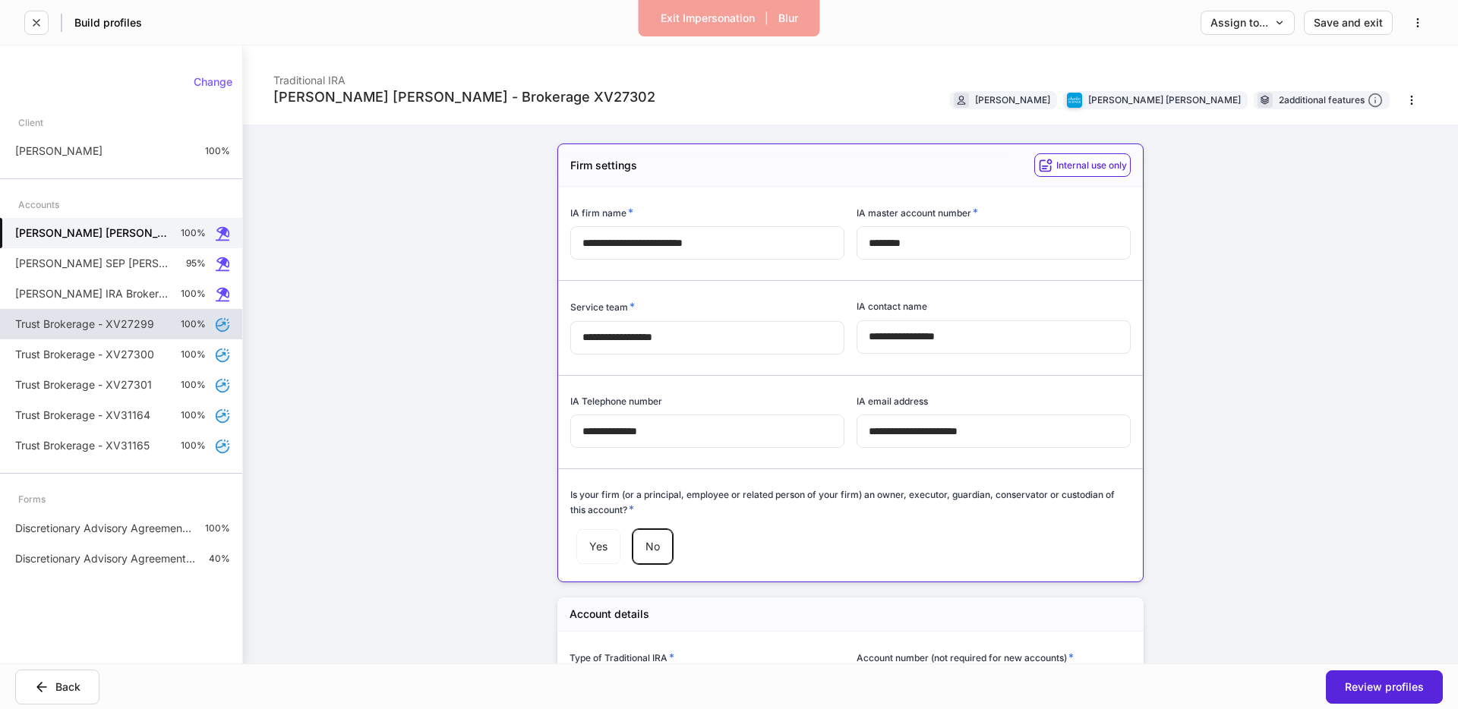 Image resolution: width=1458 pixels, height=709 pixels. What do you see at coordinates (850, 502) in the screenshot?
I see `h6: Is your firm (or a principal, employee or related person of your firm) an owner, executor, guardi...` at bounding box center [850, 502].